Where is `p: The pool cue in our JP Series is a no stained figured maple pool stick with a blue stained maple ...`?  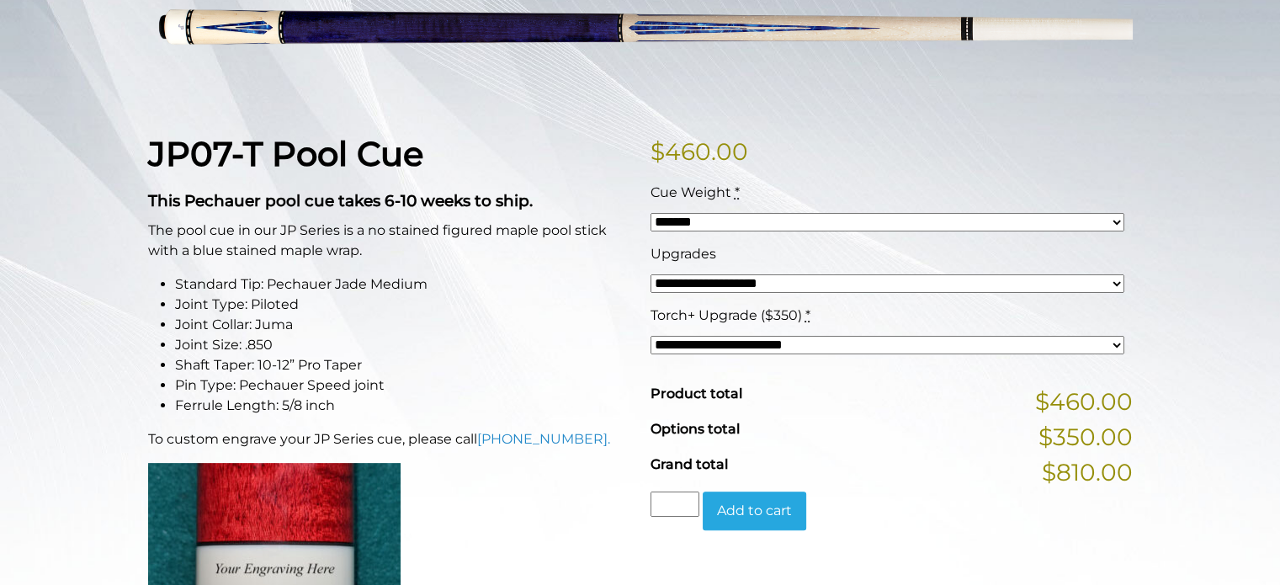 p: The pool cue in our JP Series is a no stained figured maple pool stick with a blue stained maple ... is located at coordinates (389, 241).